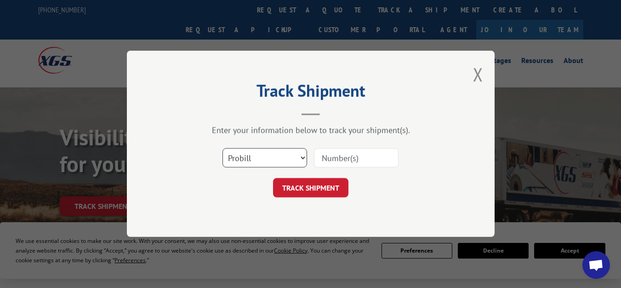 The image size is (621, 288). What do you see at coordinates (311, 93) in the screenshot?
I see `h2: Track Shipment` at bounding box center [311, 93].